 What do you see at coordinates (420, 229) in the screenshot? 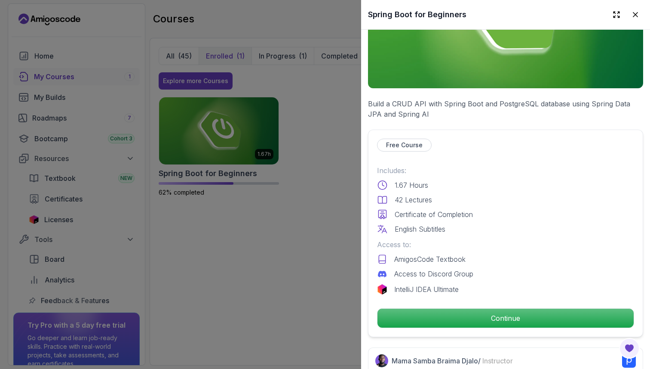
I see `p: English Subtitles` at bounding box center [420, 229].